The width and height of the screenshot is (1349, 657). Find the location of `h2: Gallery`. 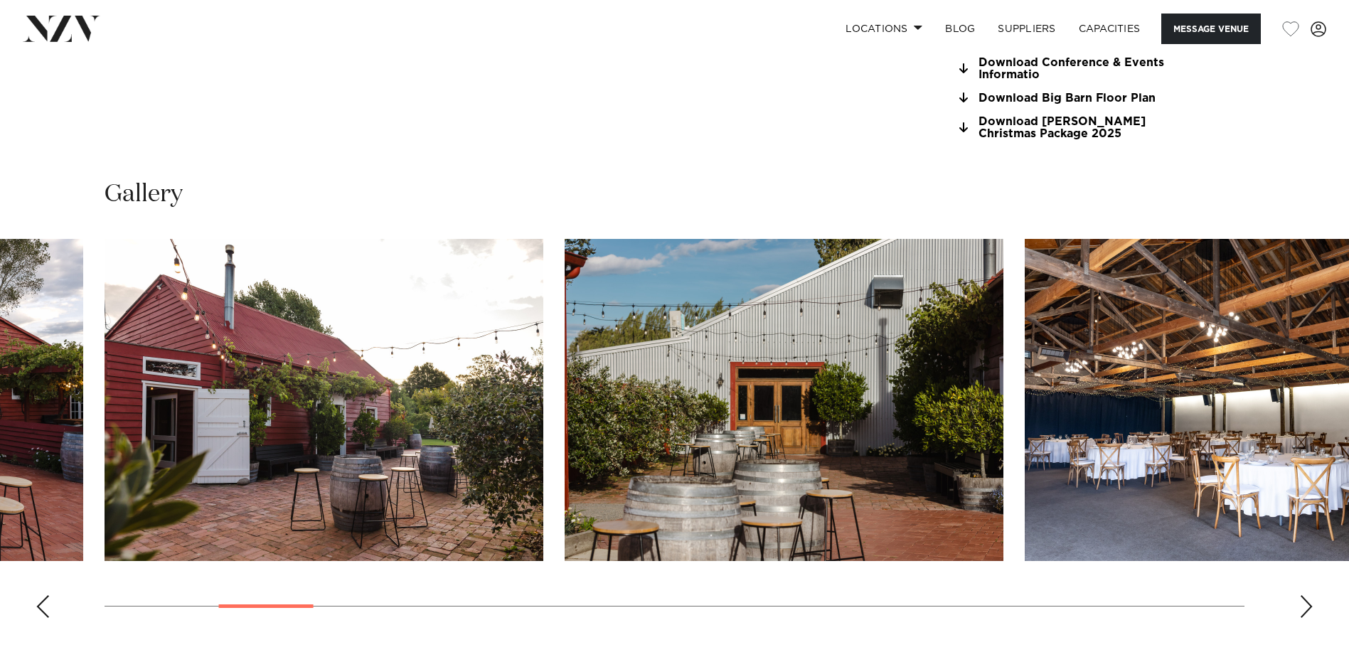

h2: Gallery is located at coordinates (144, 194).